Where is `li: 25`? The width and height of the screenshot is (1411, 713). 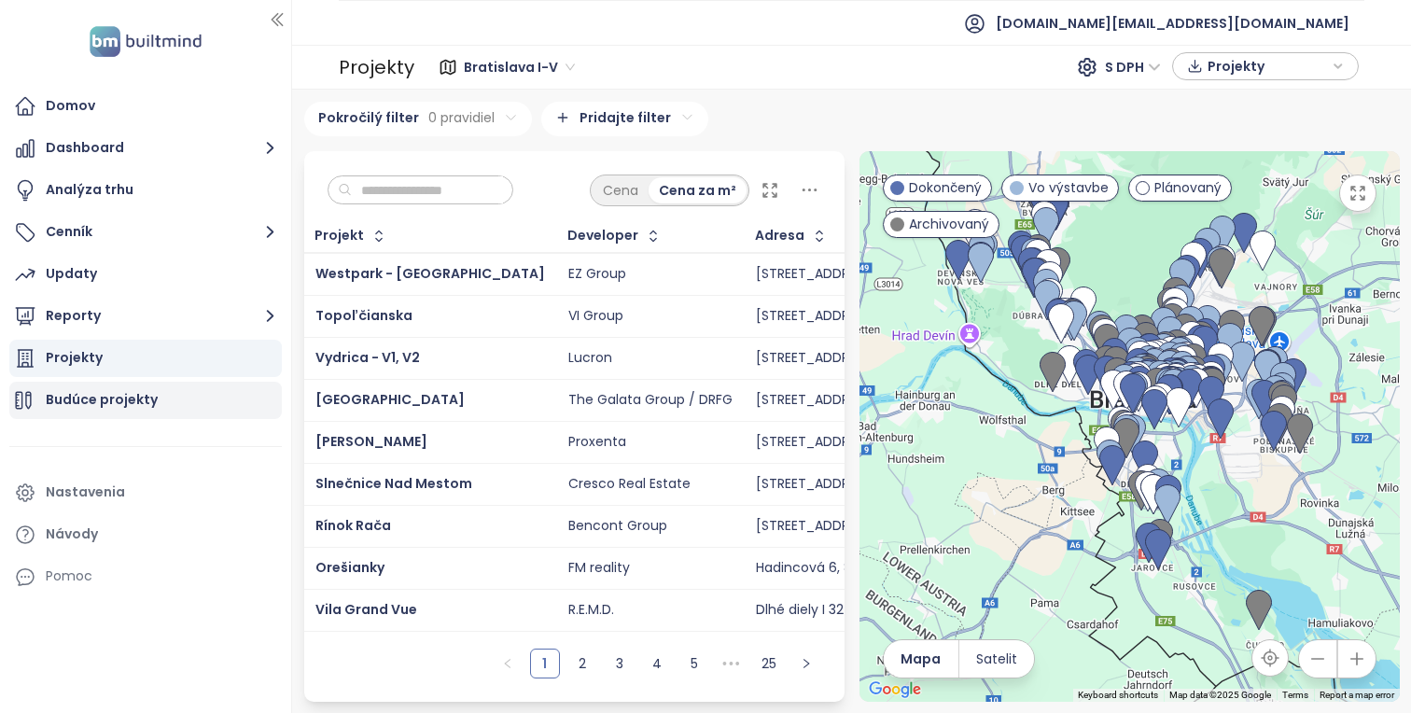
li: 25 is located at coordinates (769, 663).